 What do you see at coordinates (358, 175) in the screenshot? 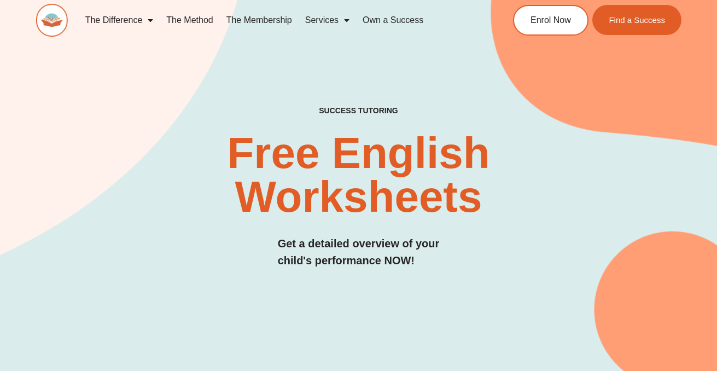
I see `h2: Free English Worksheets​` at bounding box center [358, 175].